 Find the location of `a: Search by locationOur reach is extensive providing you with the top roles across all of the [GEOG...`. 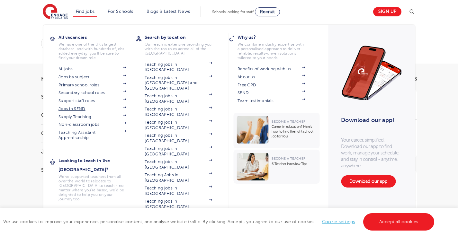

a: Search by locationOur reach is extensive providing you with the top roles across all of the [GEOG... is located at coordinates (183, 44).